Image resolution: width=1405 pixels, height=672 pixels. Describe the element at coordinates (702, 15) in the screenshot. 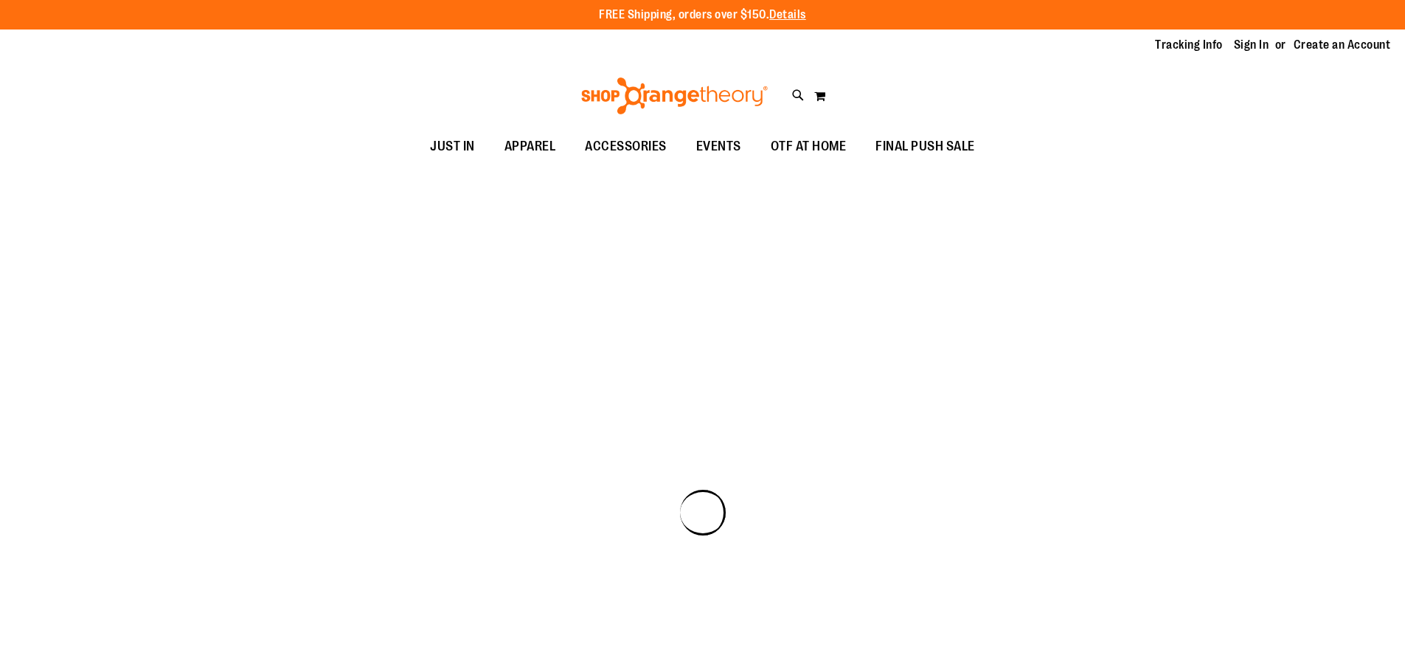

I see `p: FREE Shipping, orders over $150.` at that location.